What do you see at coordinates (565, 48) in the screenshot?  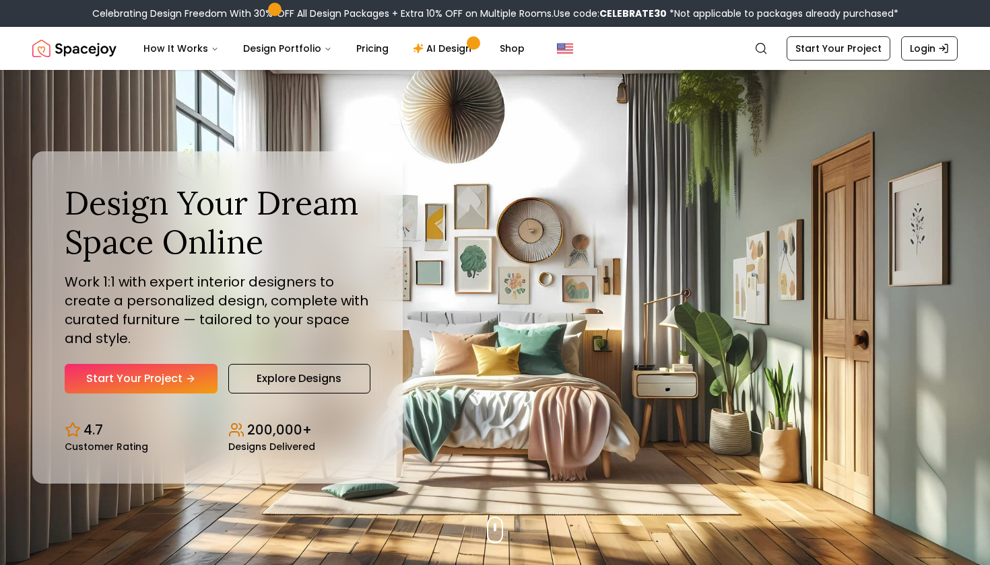 I see `img: United States` at bounding box center [565, 48].